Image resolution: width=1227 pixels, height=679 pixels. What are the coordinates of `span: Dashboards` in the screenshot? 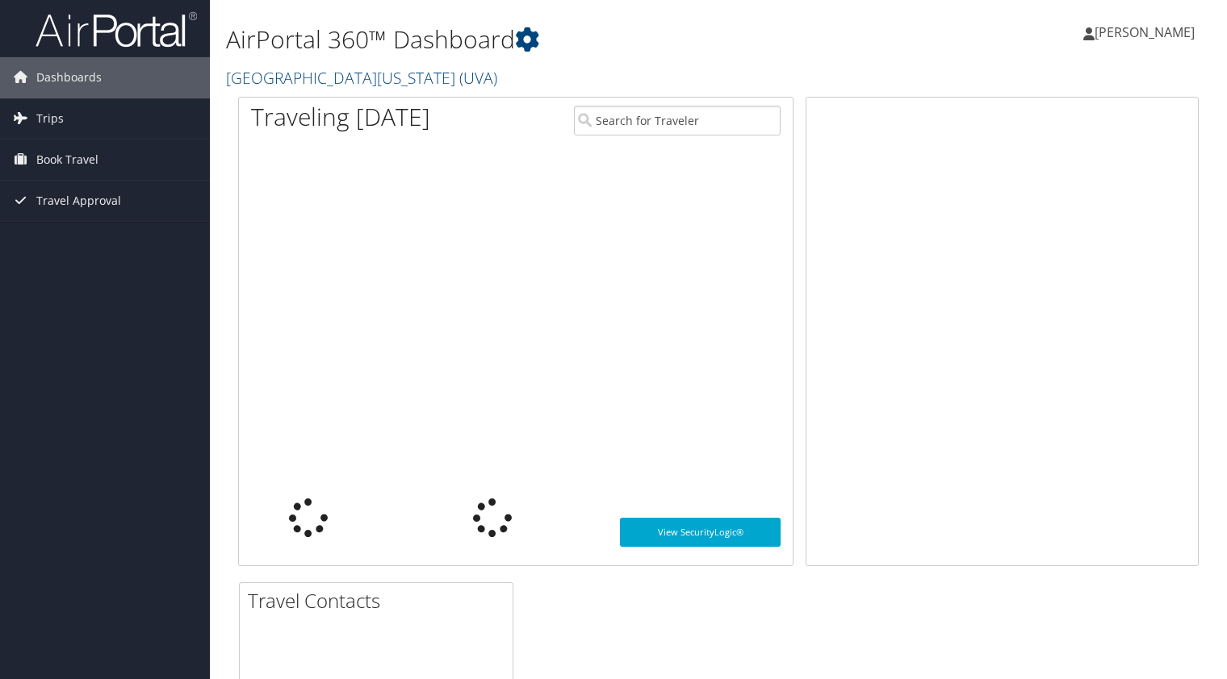 It's located at (69, 77).